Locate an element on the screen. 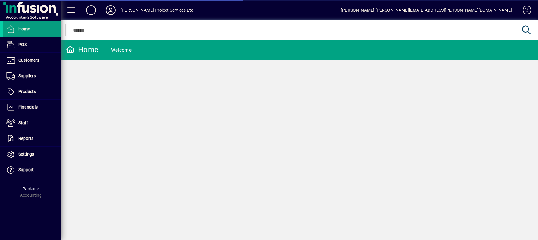 Image resolution: width=538 pixels, height=240 pixels. a: POS is located at coordinates (32, 45).